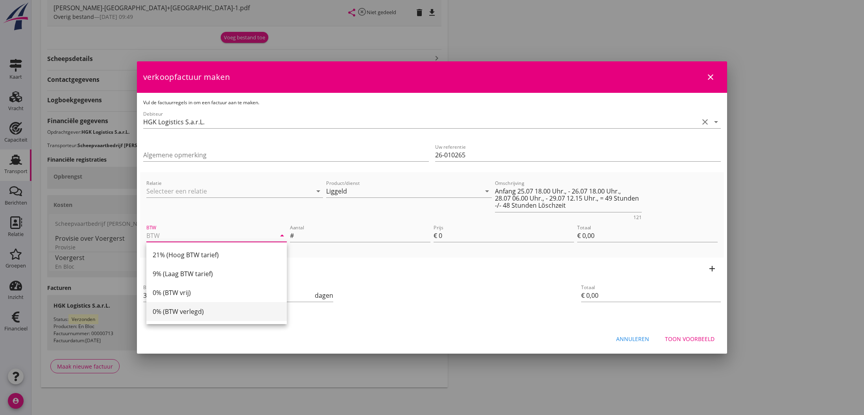 The image size is (864, 415). Describe the element at coordinates (205, 236) in the screenshot. I see `input: BTW` at that location.